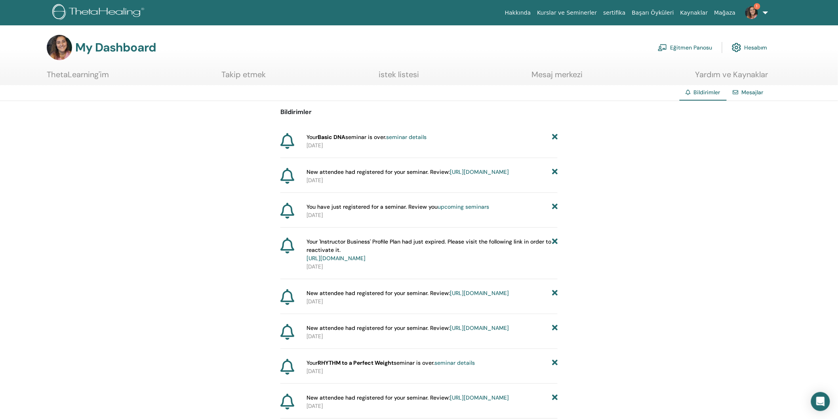 The width and height of the screenshot is (838, 419). What do you see at coordinates (732, 77) in the screenshot?
I see `a: Yardım ve Kaynaklar` at bounding box center [732, 77].